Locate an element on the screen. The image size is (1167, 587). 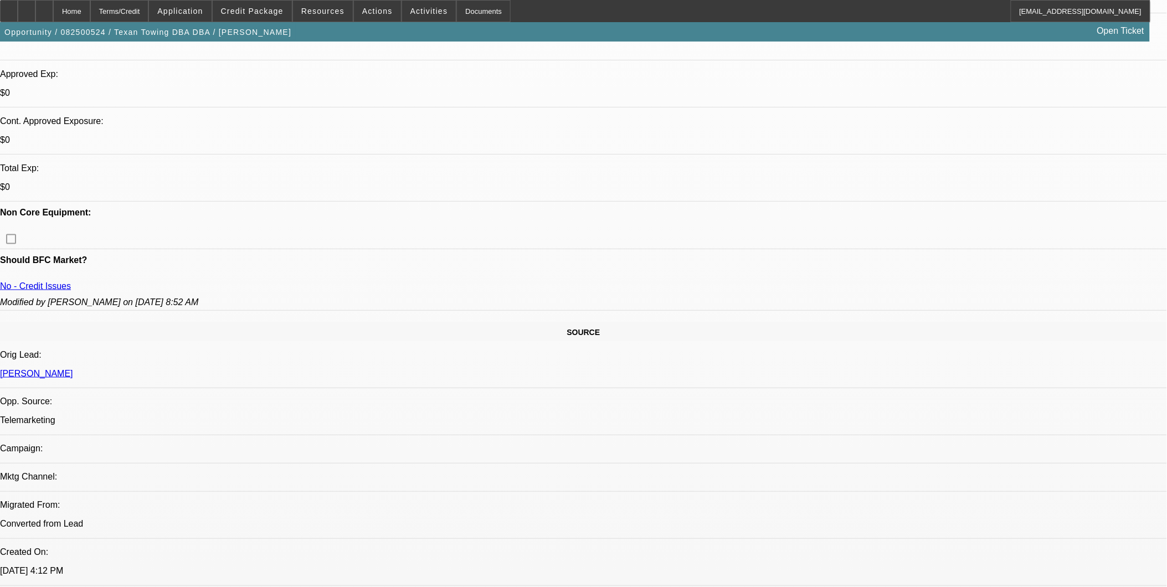
a: Open Ticket is located at coordinates (1120, 31).